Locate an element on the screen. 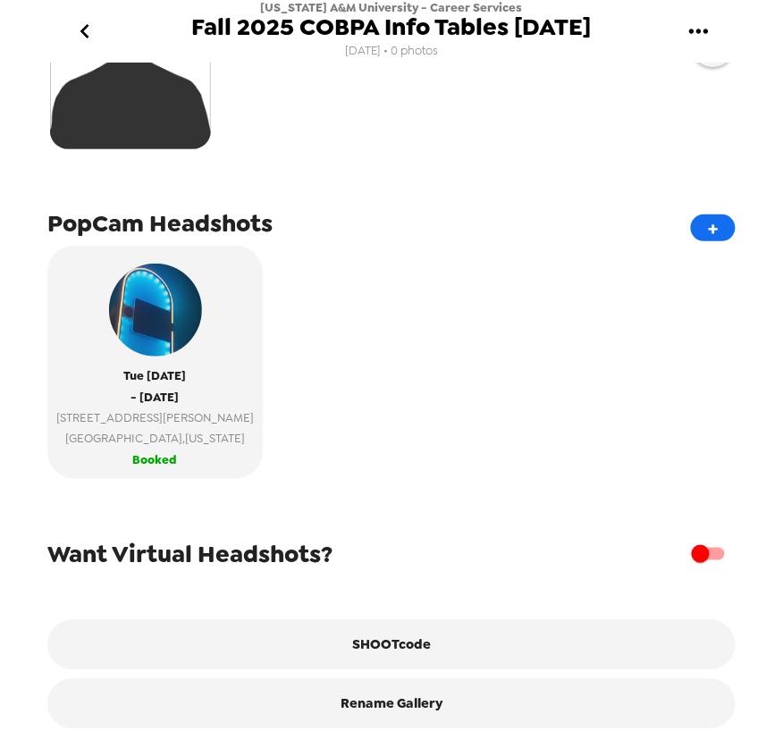 This screenshot has height=756, width=783. span: Want Virtual Headshots? is located at coordinates (189, 554).